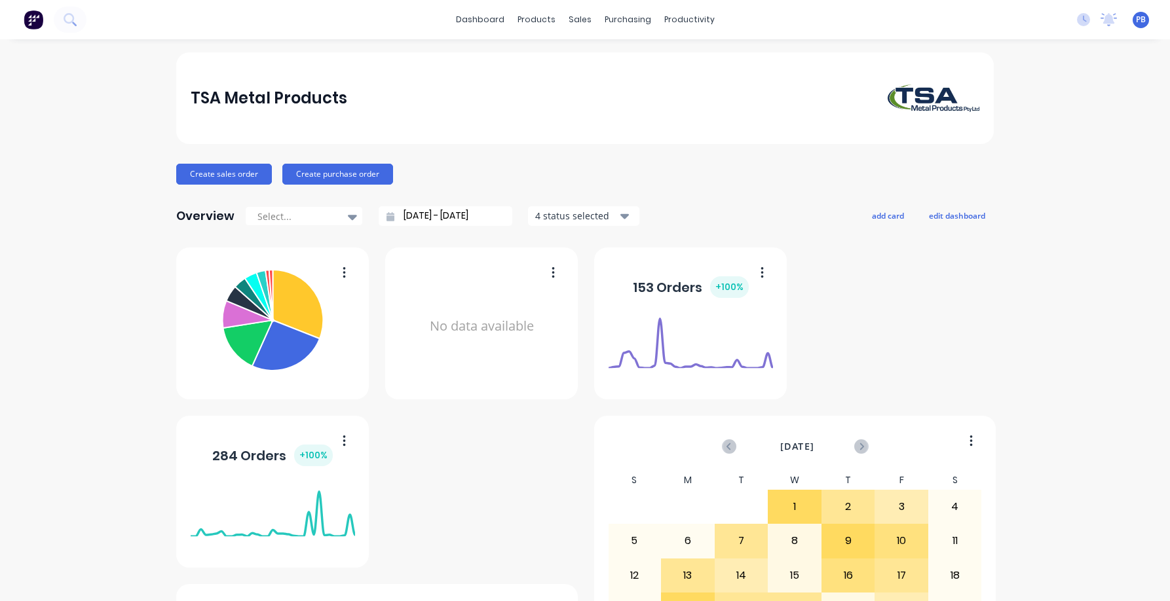 This screenshot has height=601, width=1170. I want to click on div: 153 Orders, so click(690, 287).